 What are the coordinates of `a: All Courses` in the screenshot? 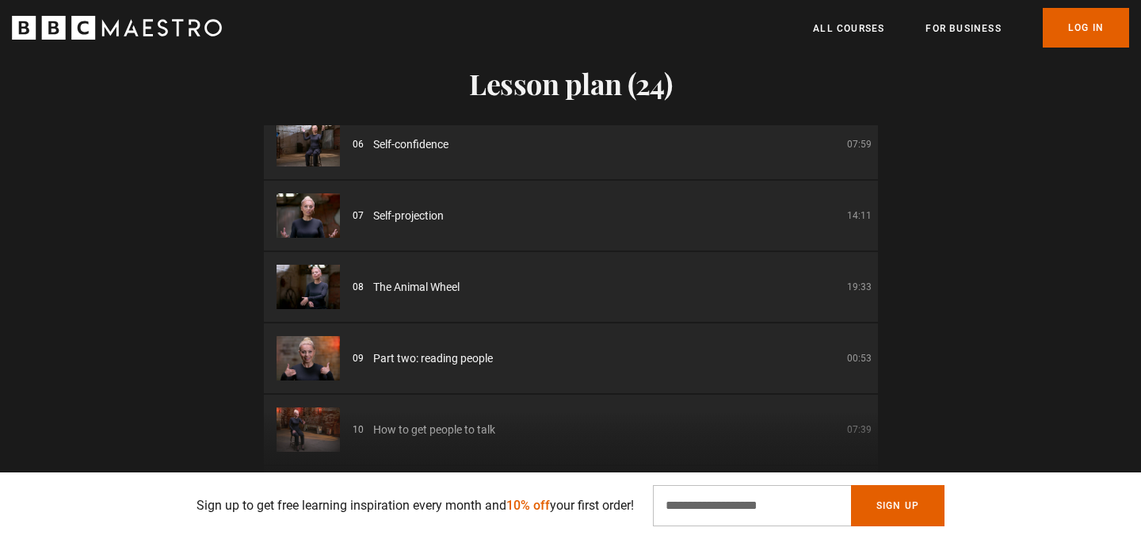 It's located at (848, 29).